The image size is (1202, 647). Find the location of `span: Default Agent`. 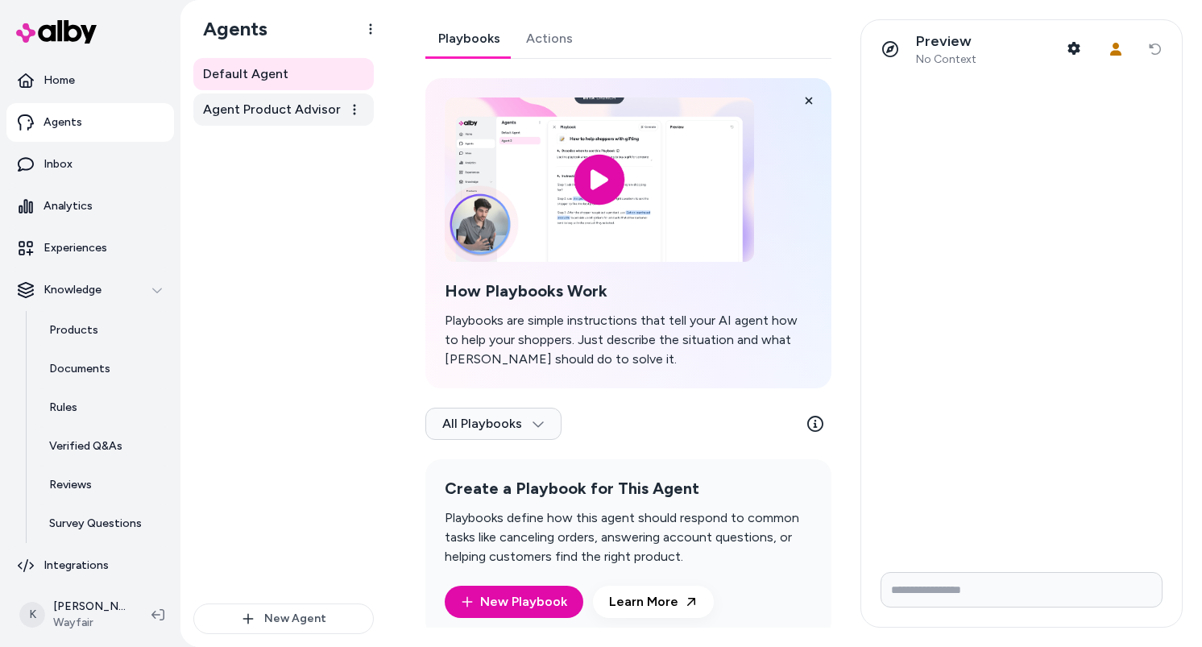

span: Default Agent is located at coordinates (246, 74).